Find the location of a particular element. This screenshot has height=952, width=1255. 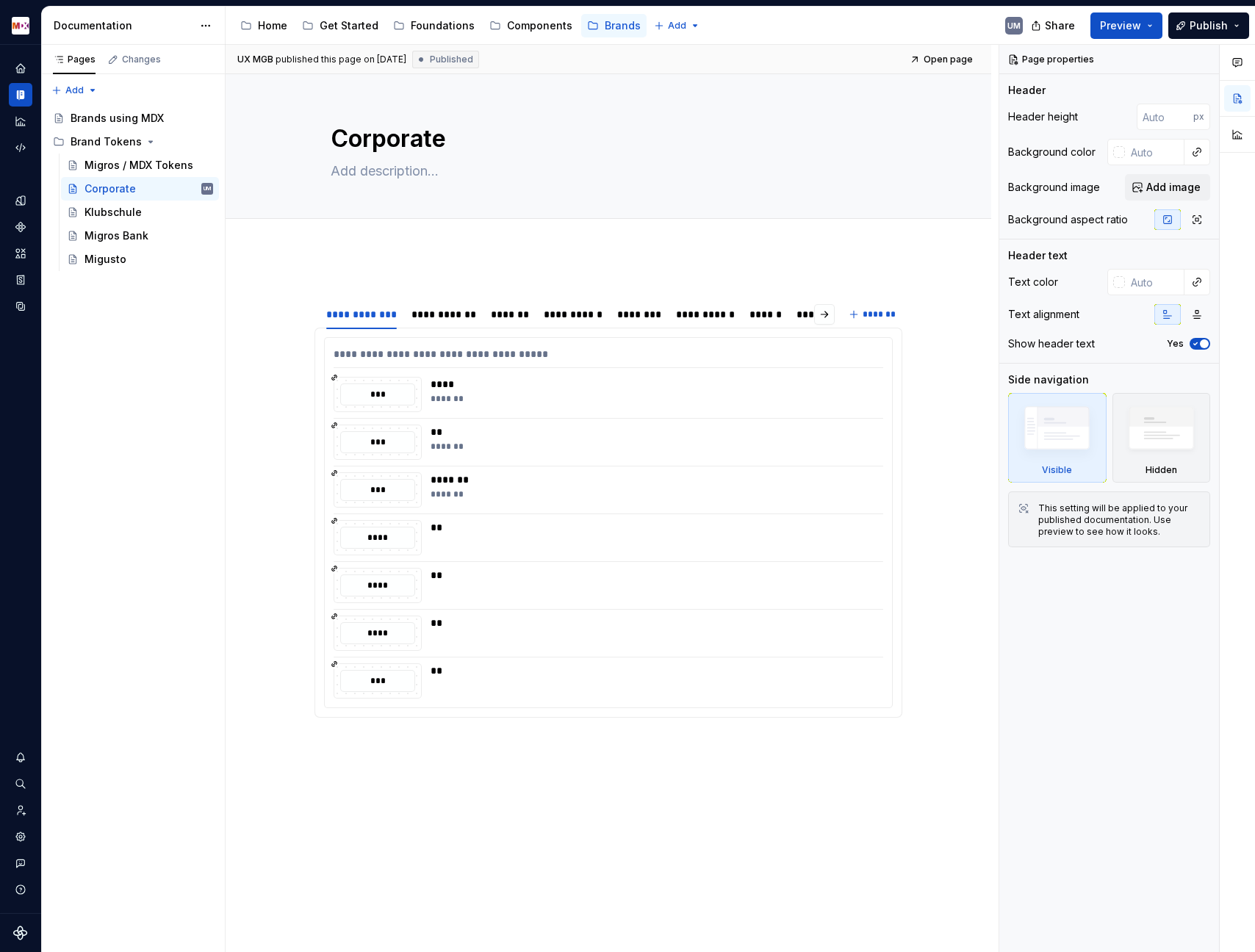

div: Storybook stories is located at coordinates (21, 280).